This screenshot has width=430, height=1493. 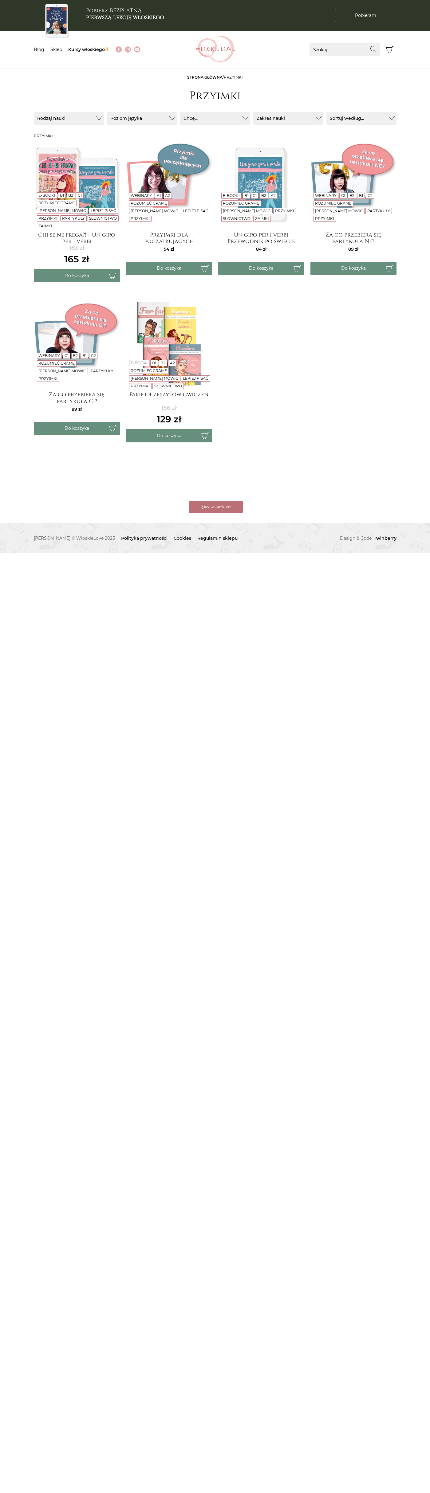 What do you see at coordinates (125, 14) in the screenshot?
I see `h3: Pobierz BEZPŁATNĄ` at bounding box center [125, 14].